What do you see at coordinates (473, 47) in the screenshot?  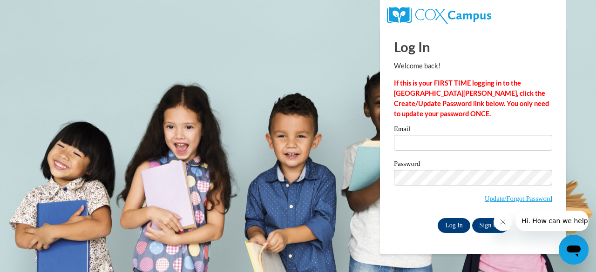 I see `h1: Log In` at bounding box center [473, 47].